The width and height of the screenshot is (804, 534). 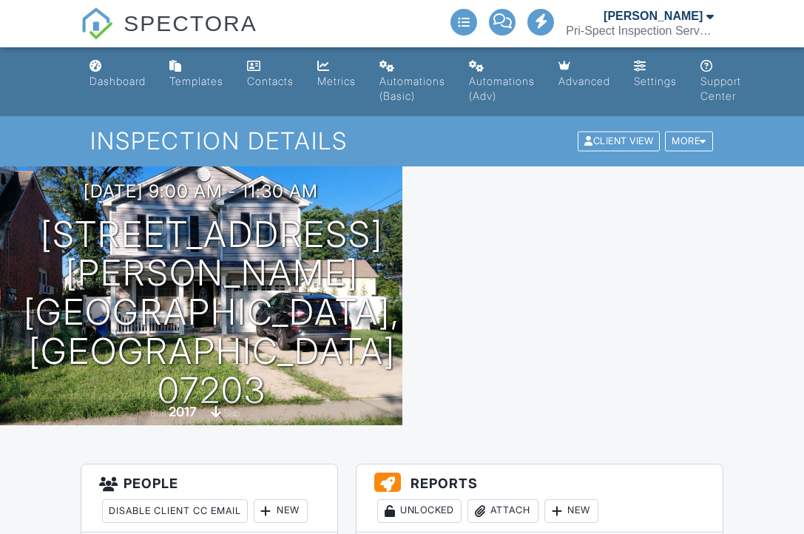 I want to click on div: Unlocked, so click(x=419, y=511).